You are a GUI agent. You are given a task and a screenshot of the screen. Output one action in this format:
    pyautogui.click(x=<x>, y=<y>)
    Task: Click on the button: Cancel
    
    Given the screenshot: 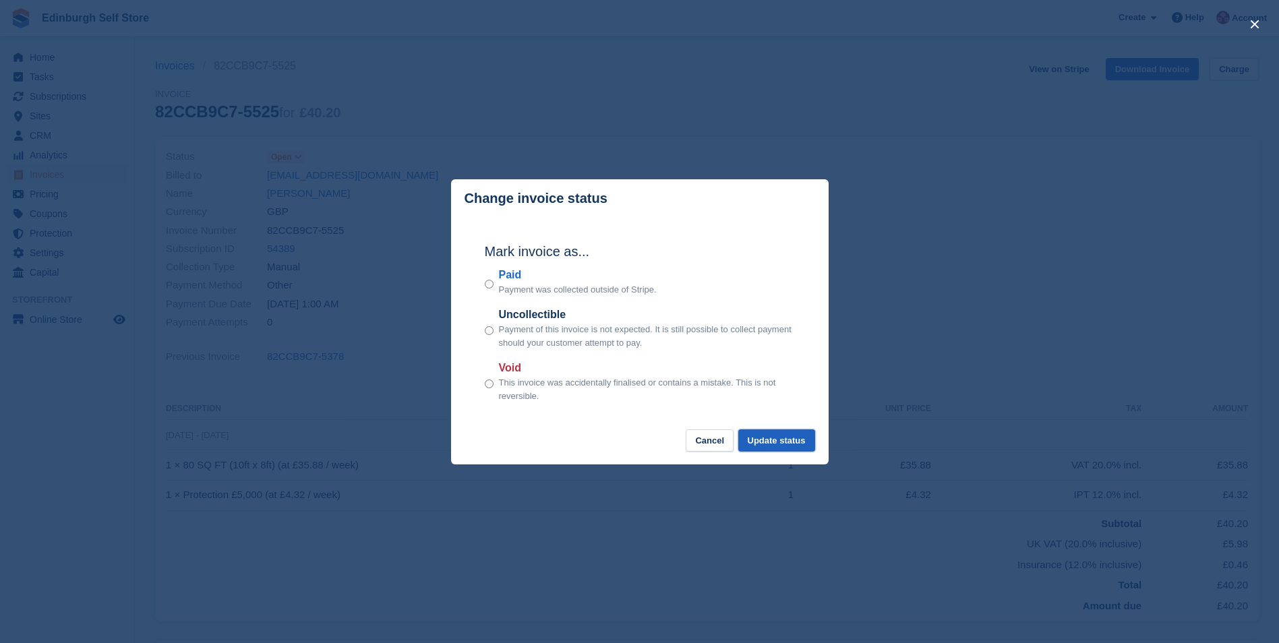 What is the action you would take?
    pyautogui.click(x=709, y=440)
    